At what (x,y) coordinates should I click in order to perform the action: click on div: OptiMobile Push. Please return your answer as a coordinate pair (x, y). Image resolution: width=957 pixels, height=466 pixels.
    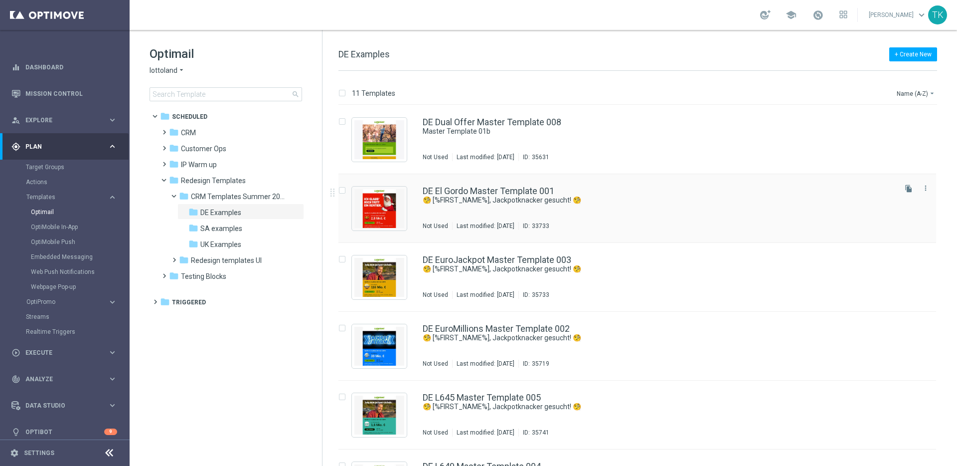
    Looking at the image, I should click on (80, 242).